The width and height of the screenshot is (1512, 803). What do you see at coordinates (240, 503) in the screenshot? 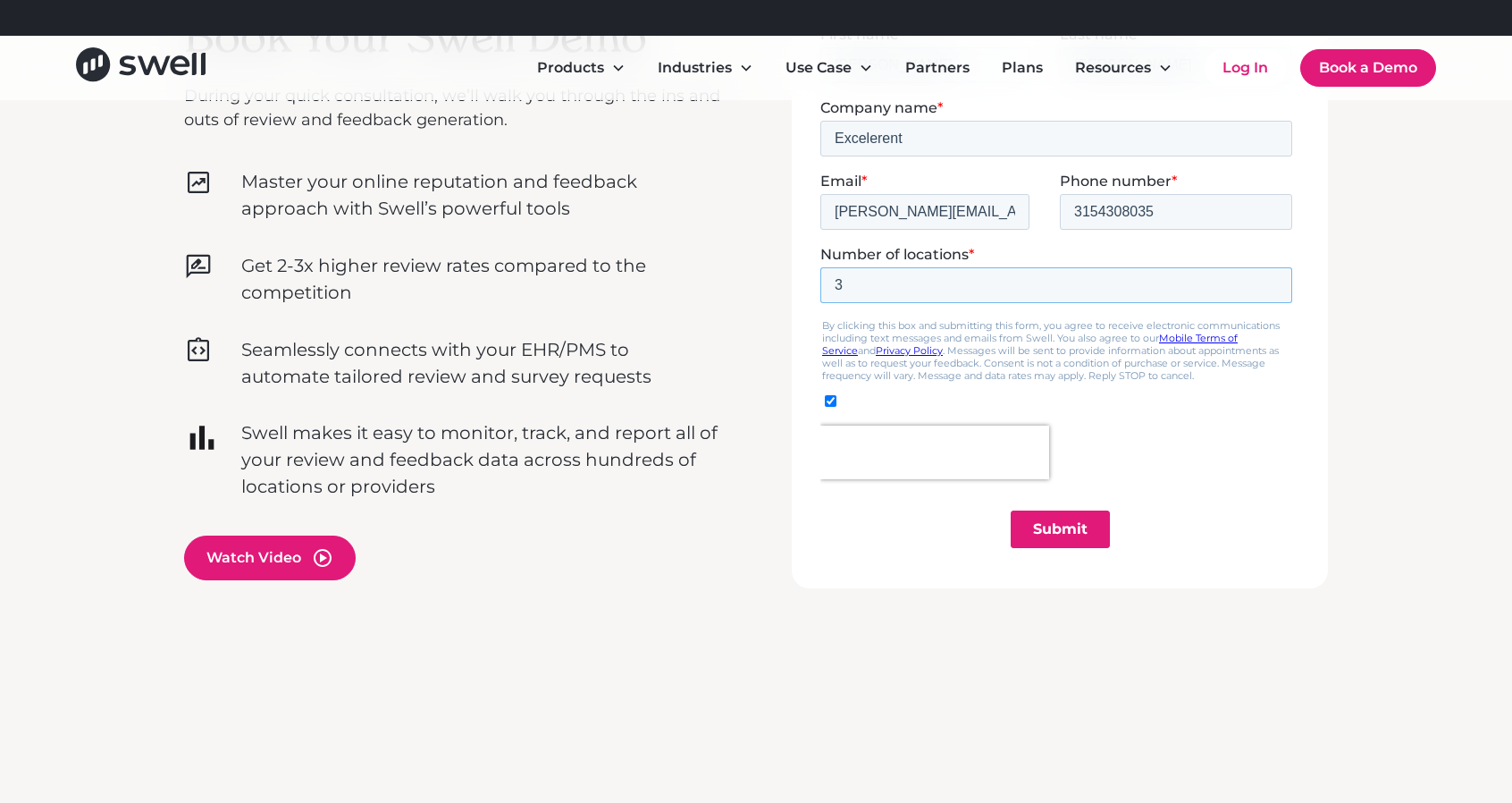
I see `input: Submit` at bounding box center [240, 503].